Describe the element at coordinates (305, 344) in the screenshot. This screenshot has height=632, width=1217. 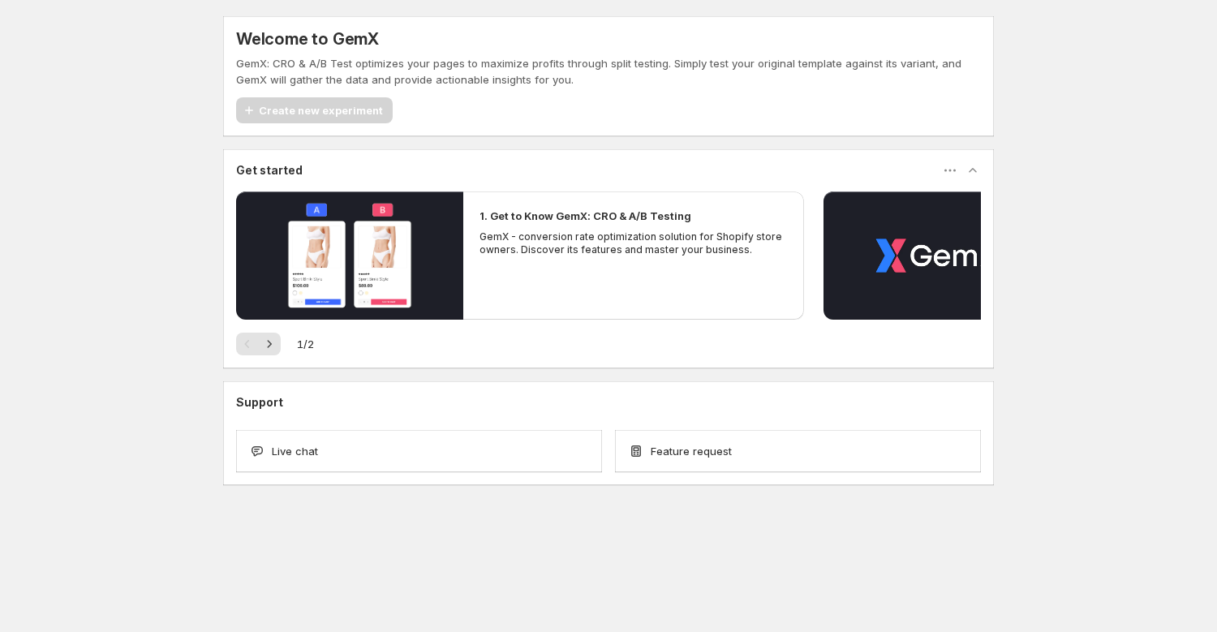
I see `span: 1 / 2` at that location.